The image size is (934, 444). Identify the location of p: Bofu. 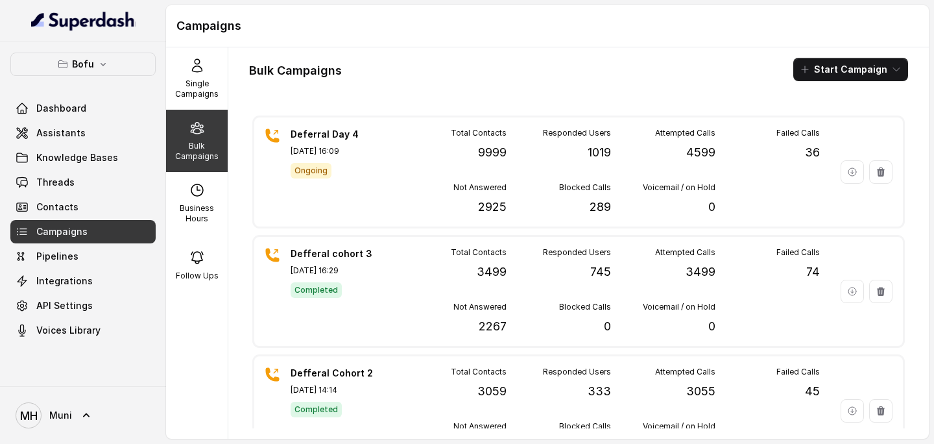
(83, 64).